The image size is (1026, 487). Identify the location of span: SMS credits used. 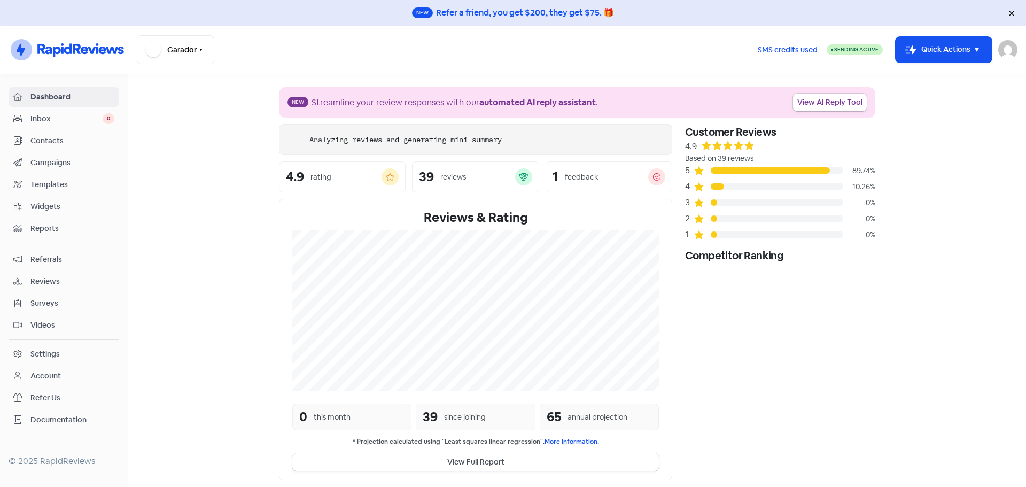
(788, 50).